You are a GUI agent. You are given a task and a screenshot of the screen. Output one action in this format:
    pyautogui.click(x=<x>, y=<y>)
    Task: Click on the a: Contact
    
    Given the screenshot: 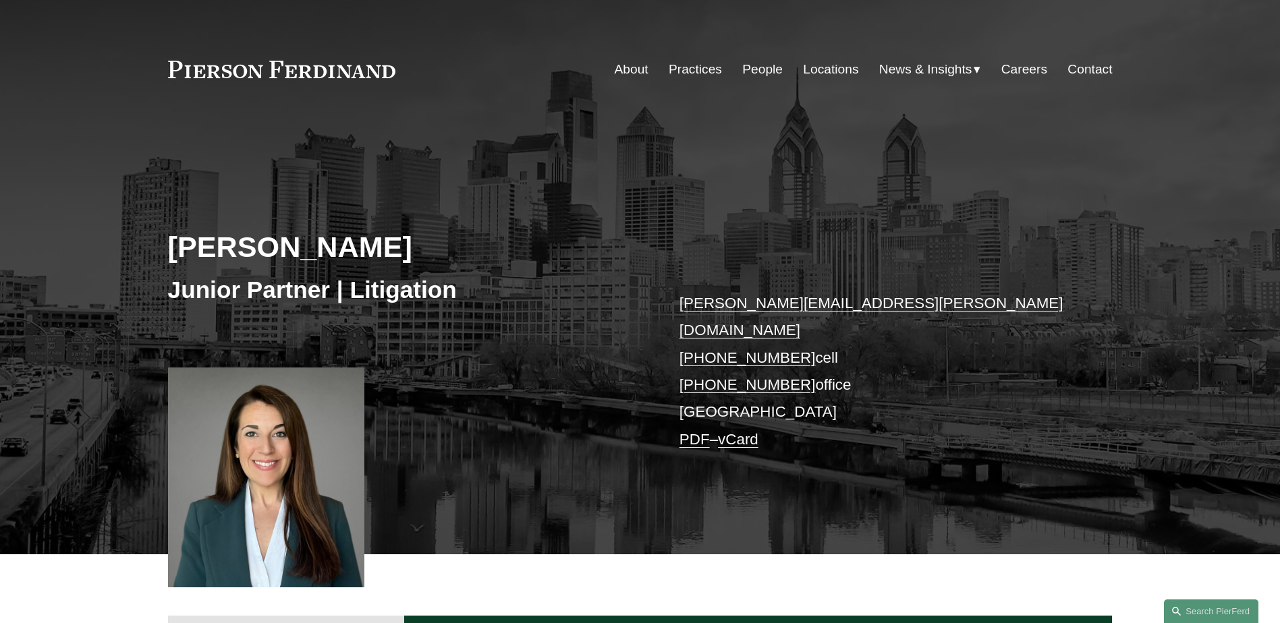 What is the action you would take?
    pyautogui.click(x=1089, y=69)
    